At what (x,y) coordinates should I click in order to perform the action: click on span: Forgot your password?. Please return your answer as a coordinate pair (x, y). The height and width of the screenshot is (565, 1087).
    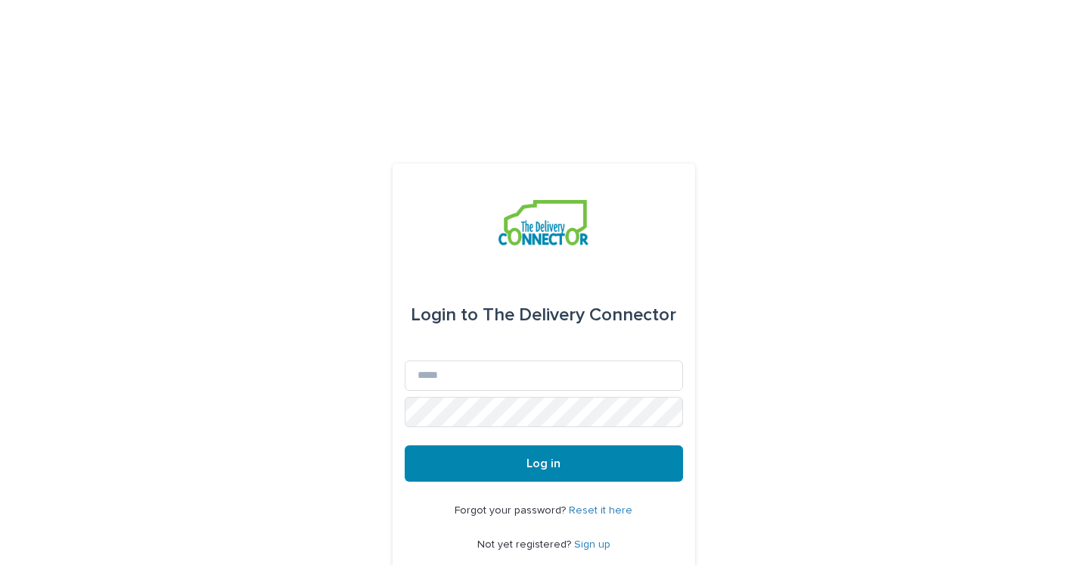
    Looking at the image, I should click on (512, 510).